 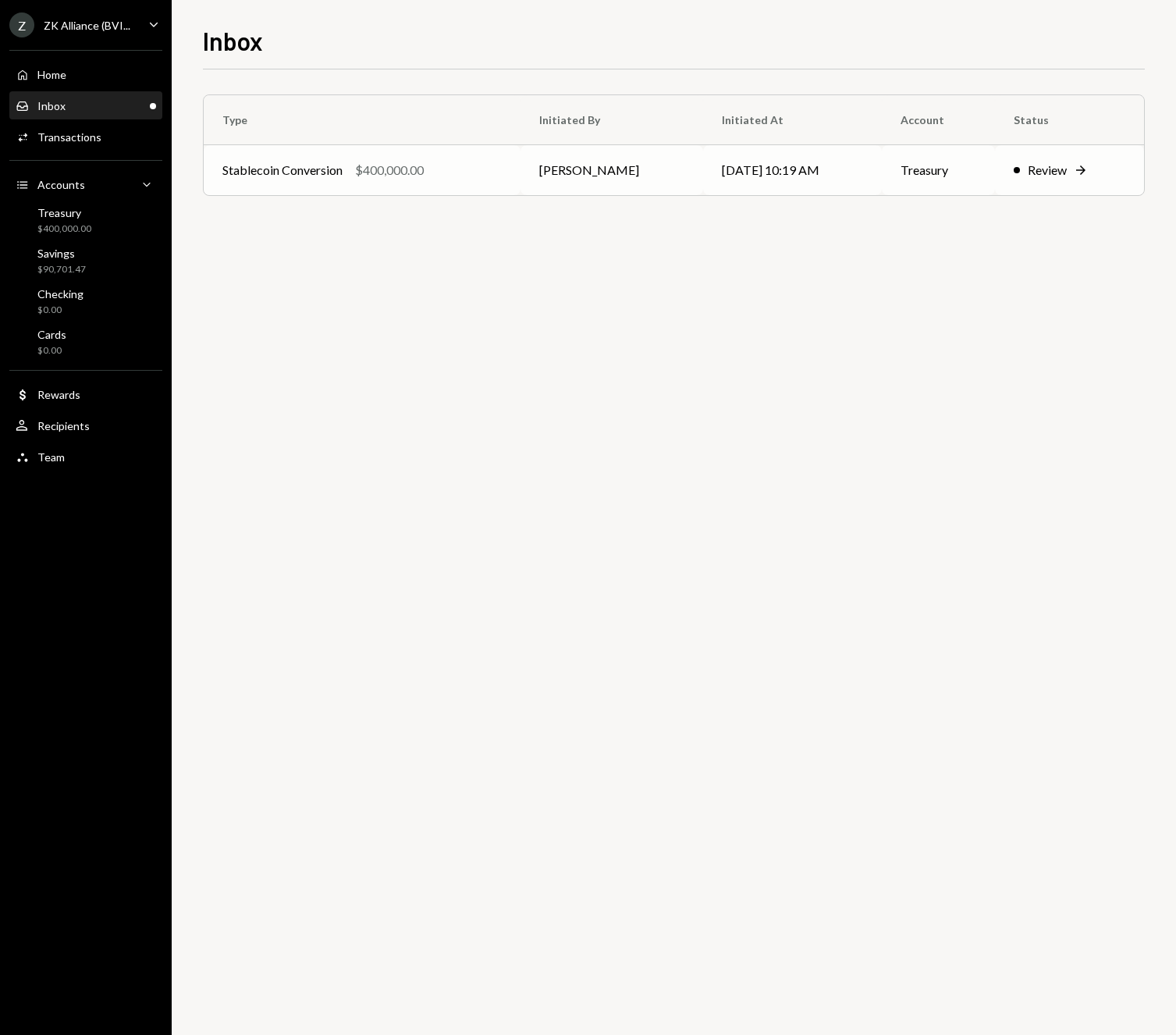 What do you see at coordinates (87, 25) in the screenshot?
I see `div: ZK Alliance (BVI...` at bounding box center [87, 25].